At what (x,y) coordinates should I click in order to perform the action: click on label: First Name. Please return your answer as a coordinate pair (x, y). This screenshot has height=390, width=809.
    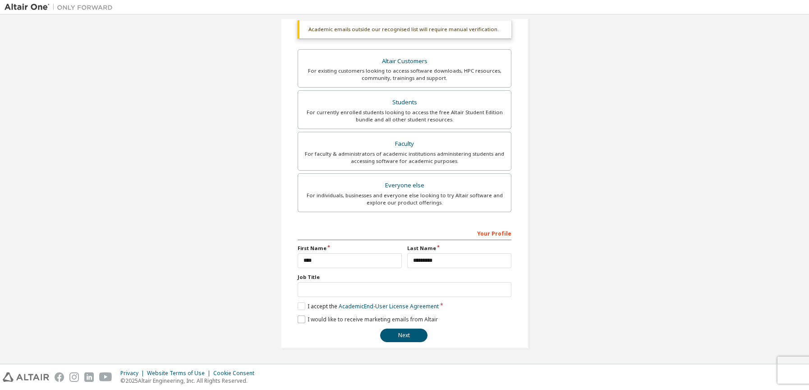
    Looking at the image, I should click on (350, 248).